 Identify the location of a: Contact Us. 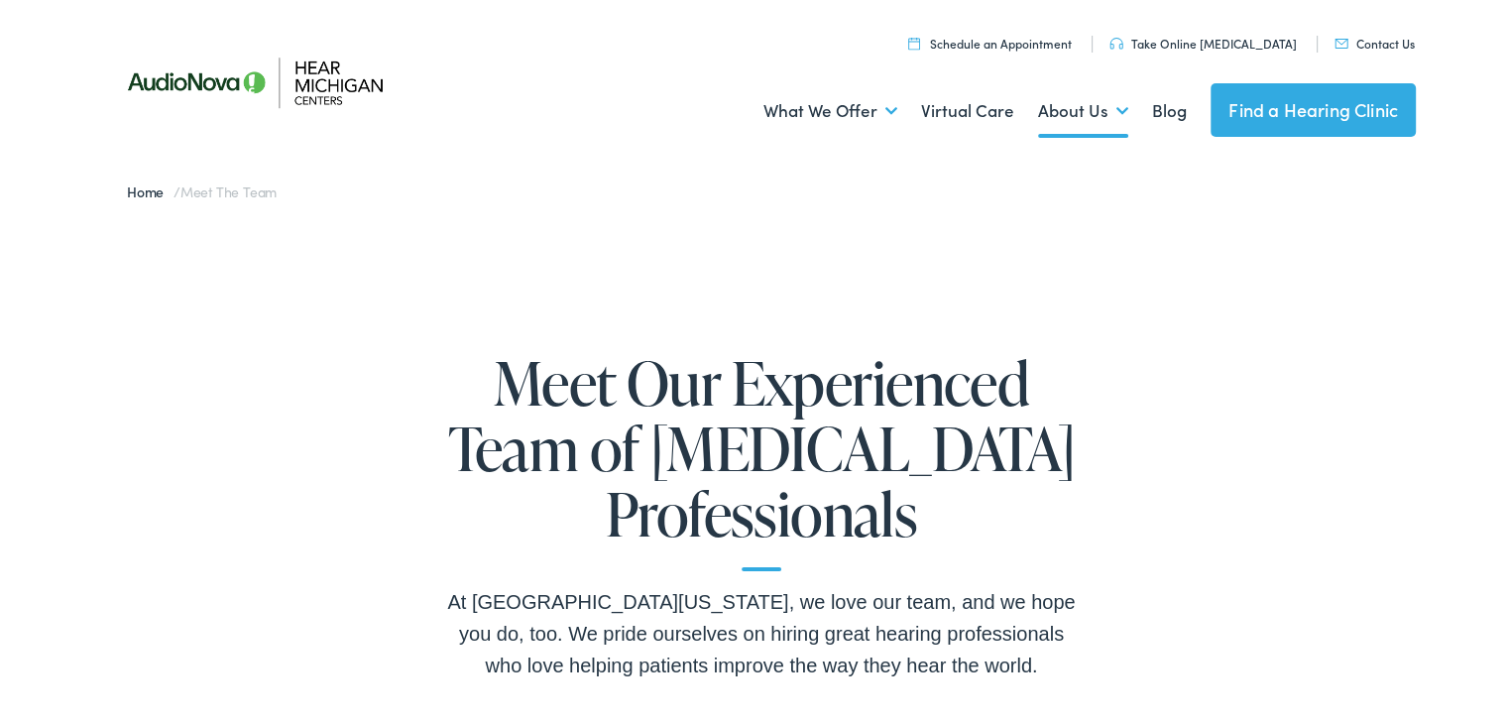
(1374, 39).